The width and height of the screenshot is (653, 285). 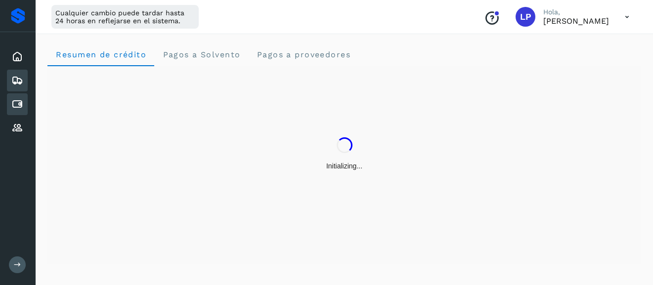 What do you see at coordinates (17, 57) in the screenshot?
I see `div: Inicio` at bounding box center [17, 57].